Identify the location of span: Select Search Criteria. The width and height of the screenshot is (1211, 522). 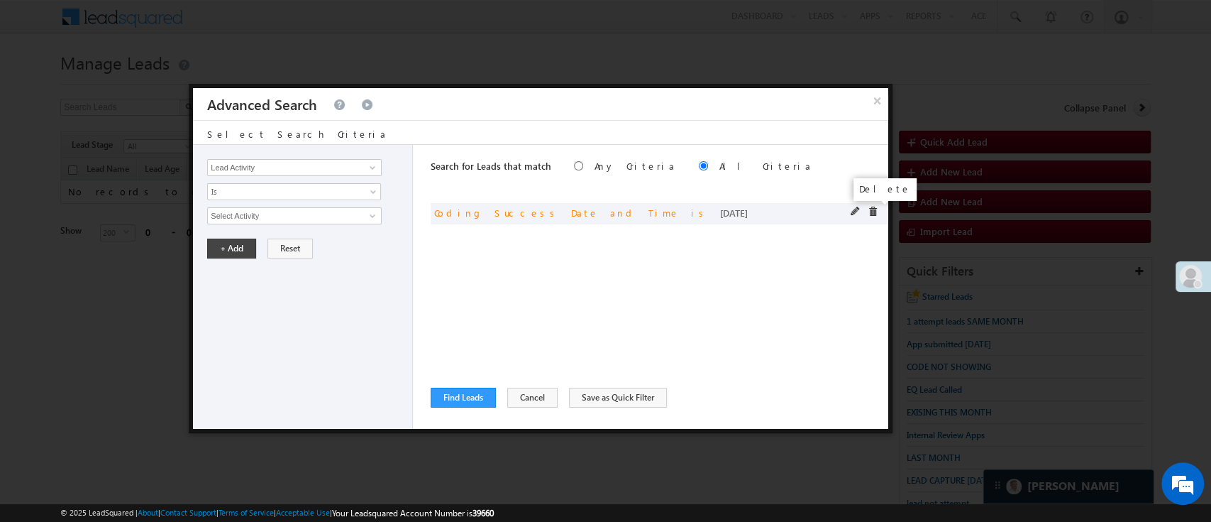
(297, 133).